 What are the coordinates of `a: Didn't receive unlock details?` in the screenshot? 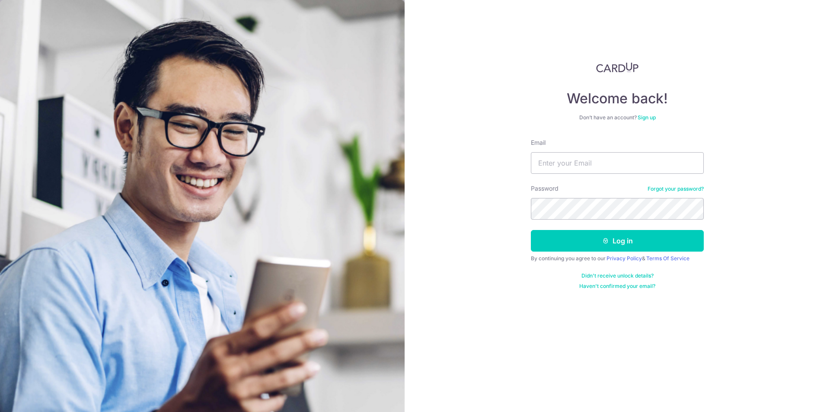 It's located at (617, 276).